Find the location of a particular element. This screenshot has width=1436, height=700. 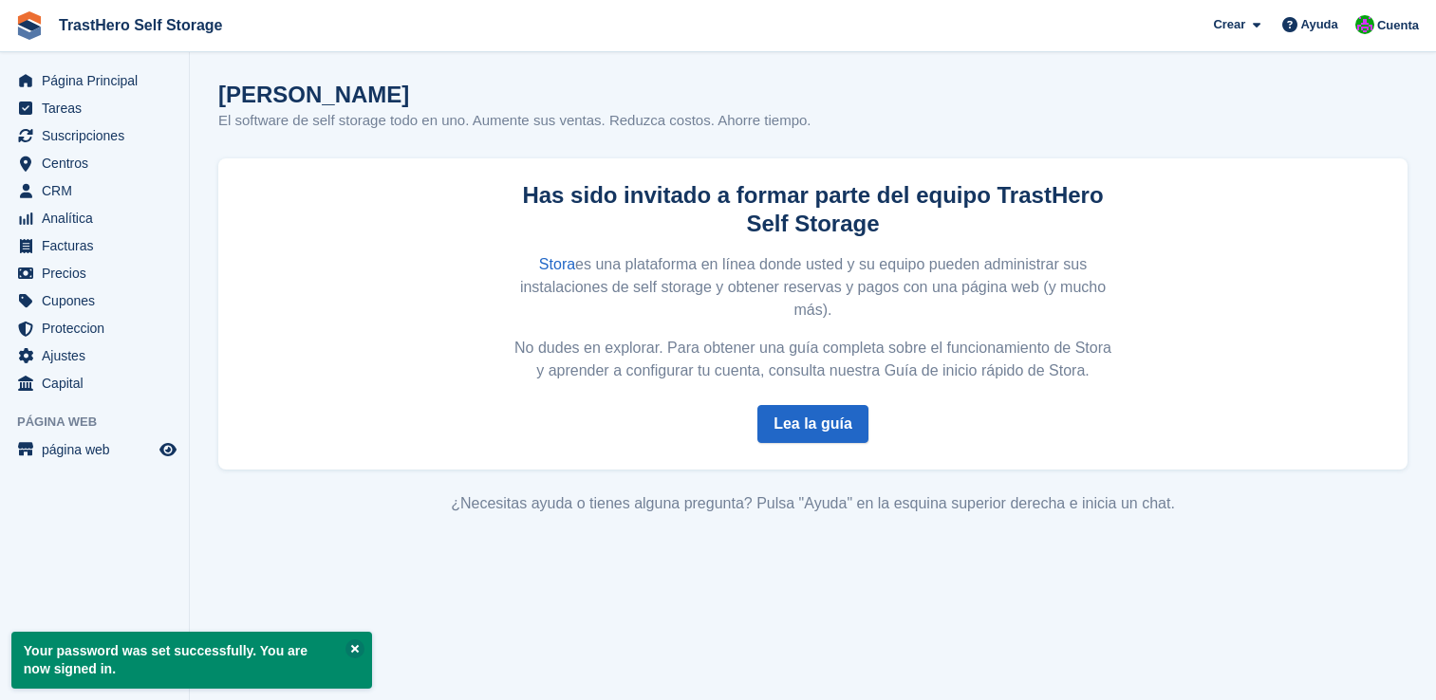

span: Analítica is located at coordinates (99, 218).